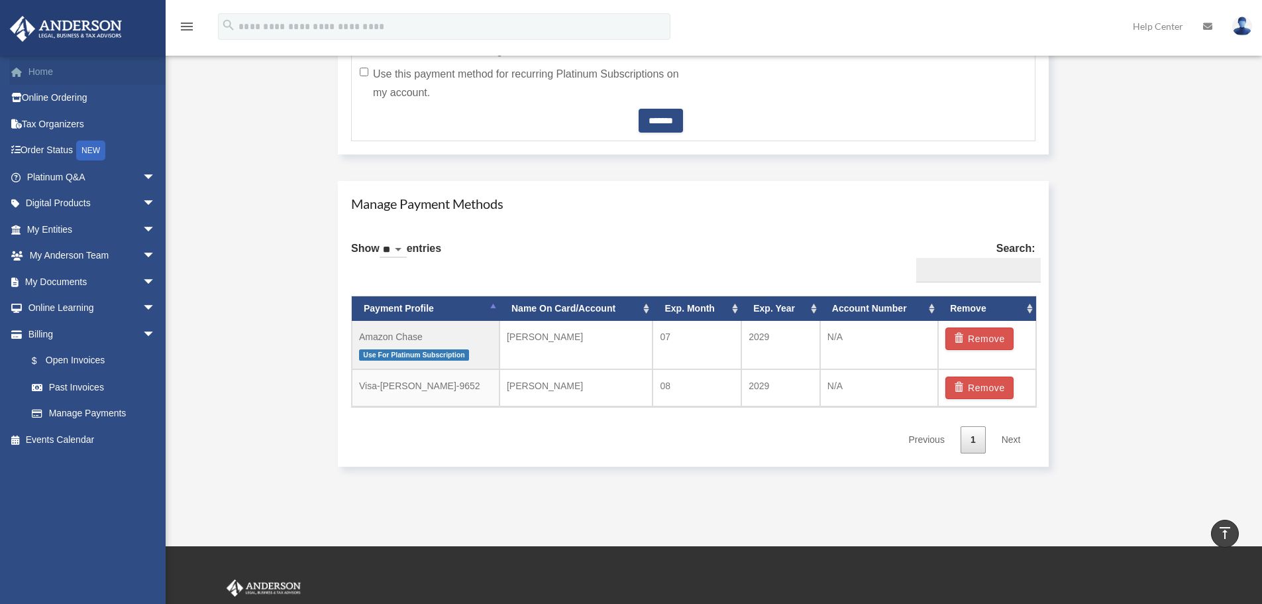 Image resolution: width=1262 pixels, height=604 pixels. Describe the element at coordinates (693, 203) in the screenshot. I see `h4: Manage Payment Methods` at that location.